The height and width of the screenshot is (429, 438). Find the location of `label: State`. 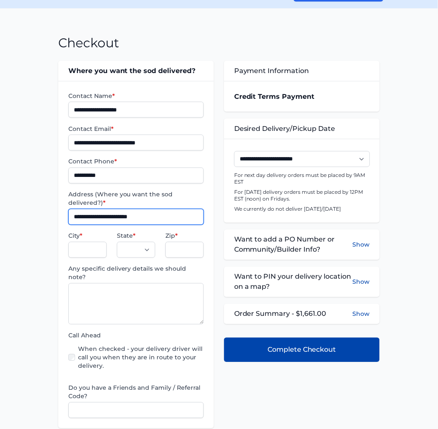

label: State is located at coordinates (136, 236).